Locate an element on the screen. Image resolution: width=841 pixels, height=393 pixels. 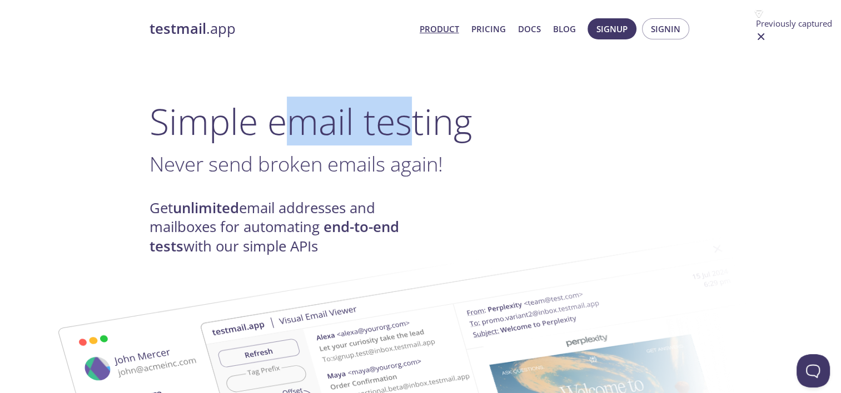
h4: Get email addresses and mailboxes for automating with our simple APIs is located at coordinates (285, 227).